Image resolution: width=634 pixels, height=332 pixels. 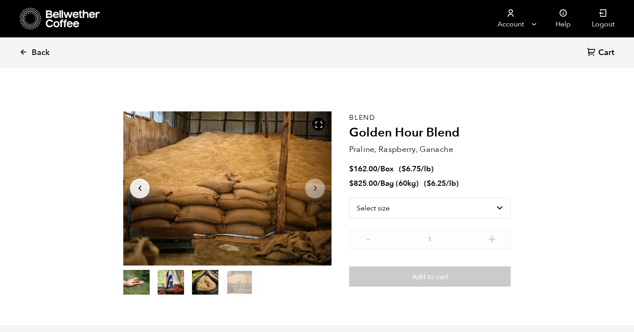 What do you see at coordinates (411, 169) in the screenshot?
I see `bdi: 6.75` at bounding box center [411, 169].